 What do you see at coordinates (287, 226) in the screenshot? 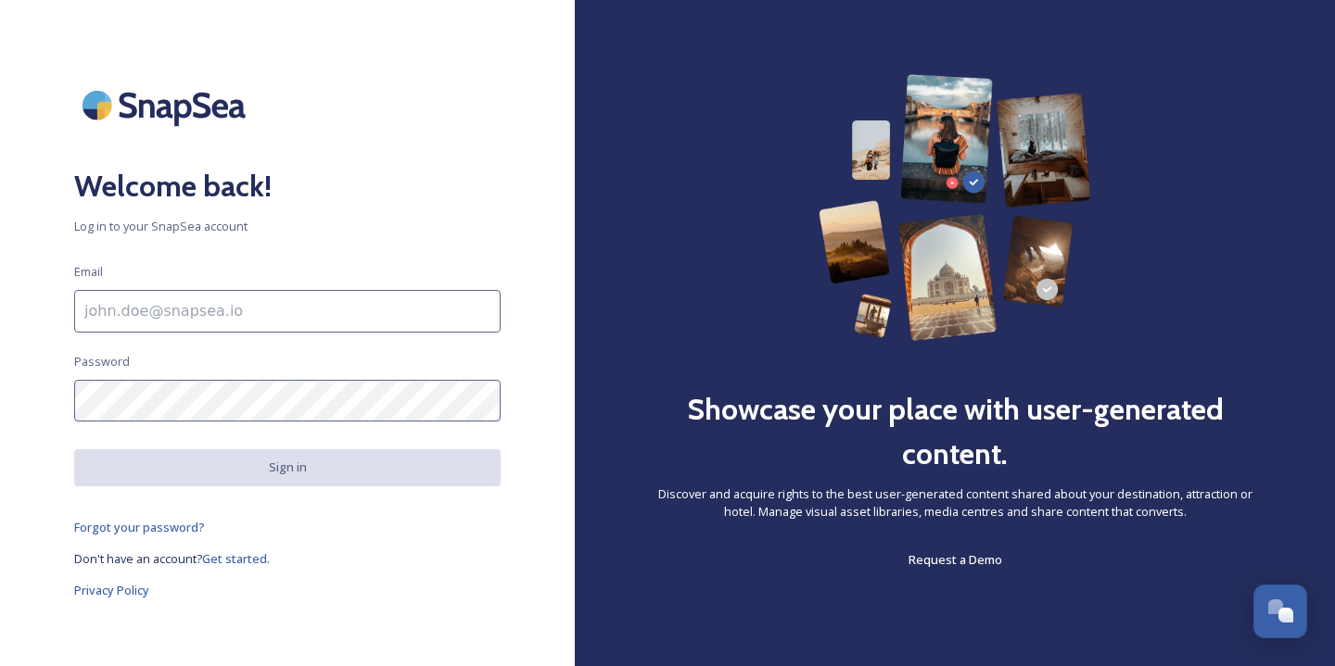
I see `span: Log in to your SnapSea account` at bounding box center [287, 226].